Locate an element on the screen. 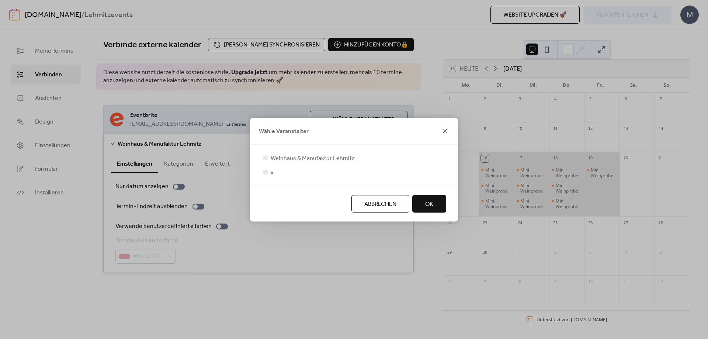 The image size is (708, 339). span: x is located at coordinates (272, 172).